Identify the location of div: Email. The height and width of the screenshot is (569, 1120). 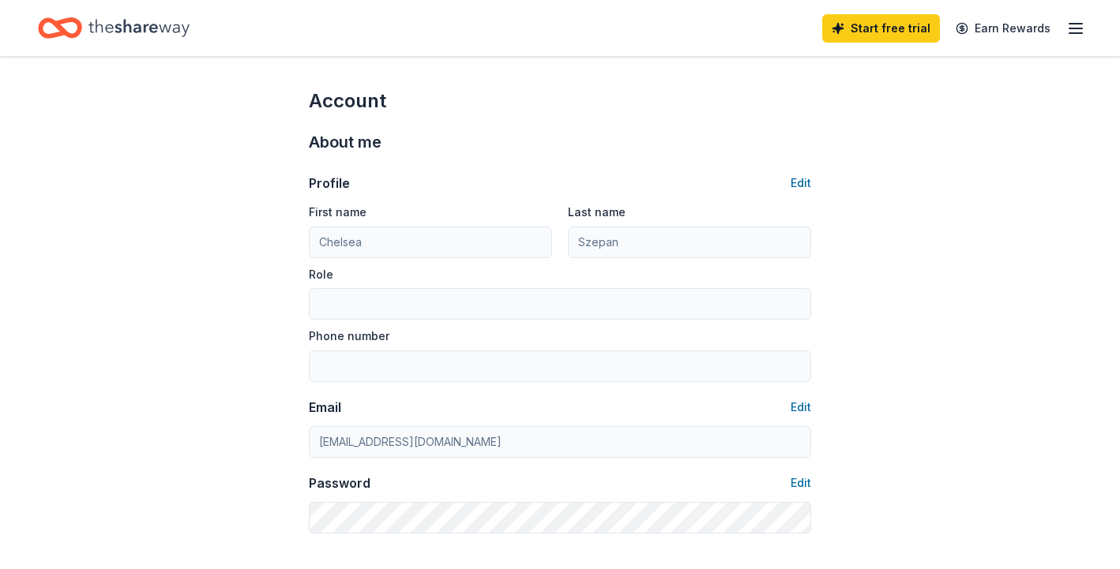
(324, 407).